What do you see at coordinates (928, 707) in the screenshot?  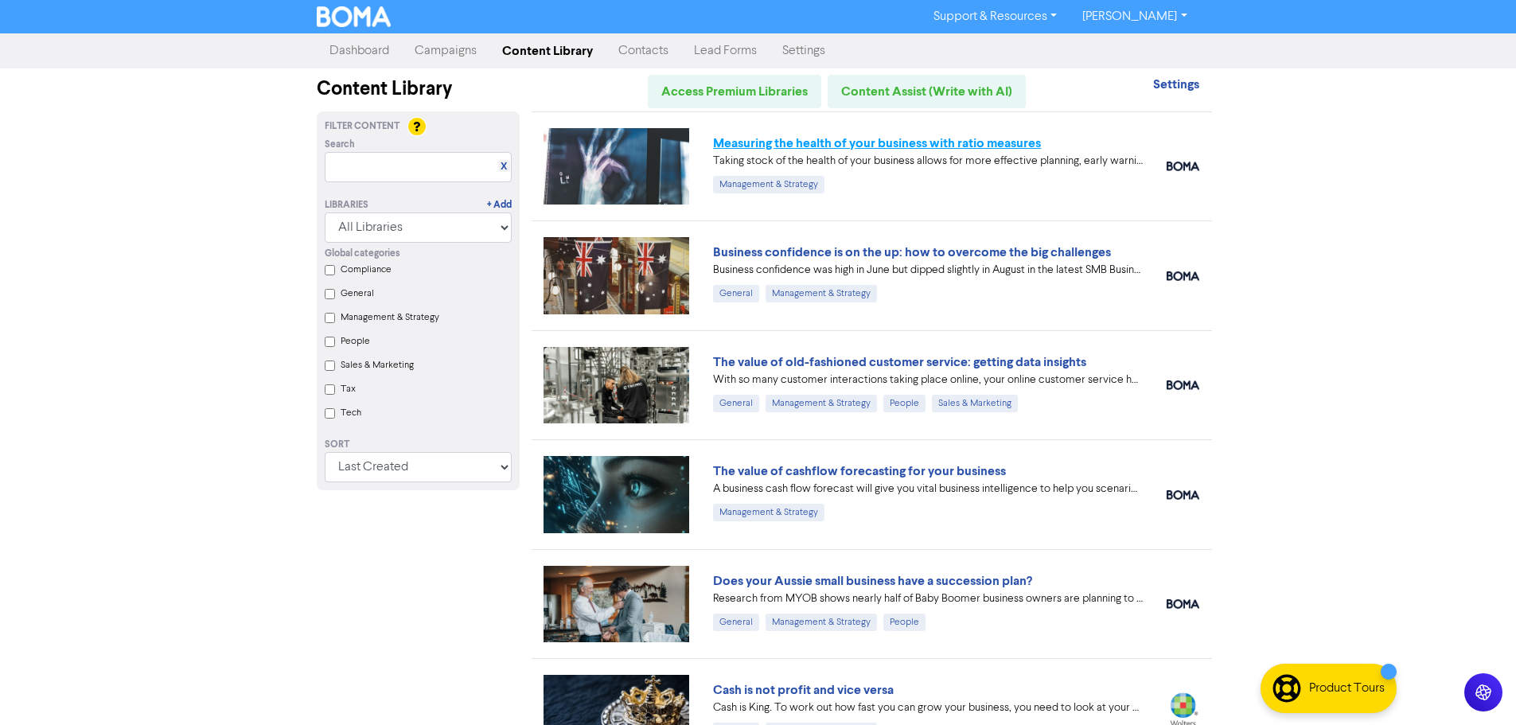 I see `div: Cash is King. To work out how fast you can grow your business, you need to look at your projected...` at bounding box center [928, 707].